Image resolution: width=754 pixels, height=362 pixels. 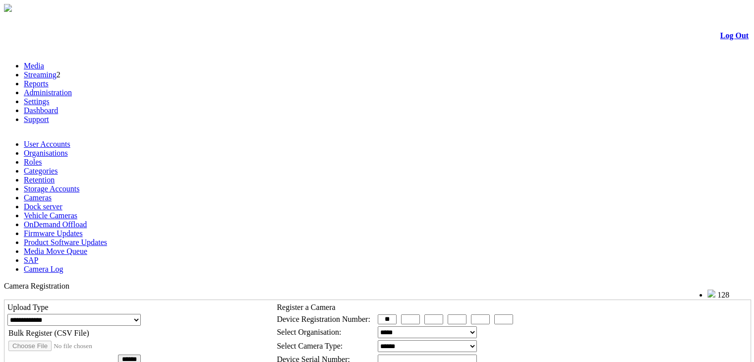 What do you see at coordinates (46, 153) in the screenshot?
I see `a: Organisations` at bounding box center [46, 153].